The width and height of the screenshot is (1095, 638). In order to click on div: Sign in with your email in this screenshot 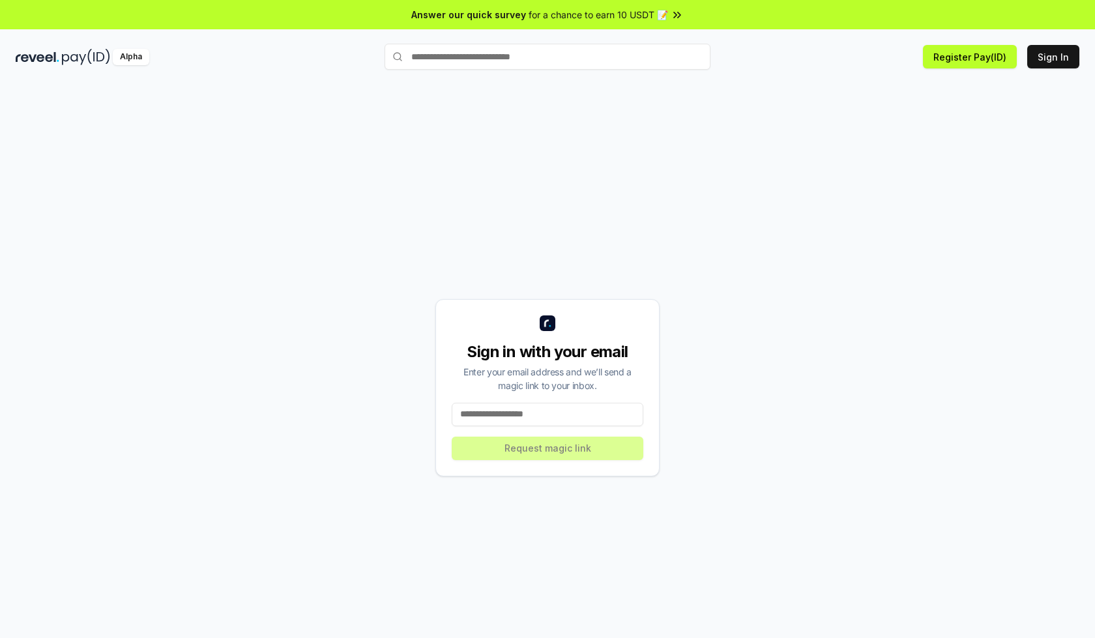, I will do `click(548, 352)`.